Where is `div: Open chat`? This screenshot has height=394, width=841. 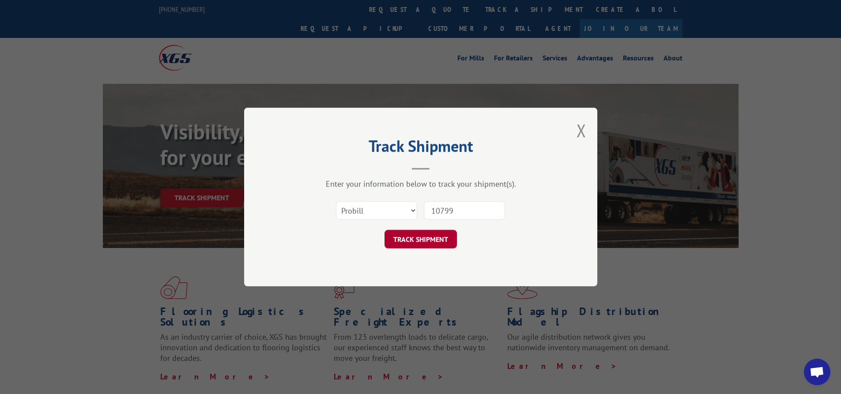 div: Open chat is located at coordinates (818, 372).